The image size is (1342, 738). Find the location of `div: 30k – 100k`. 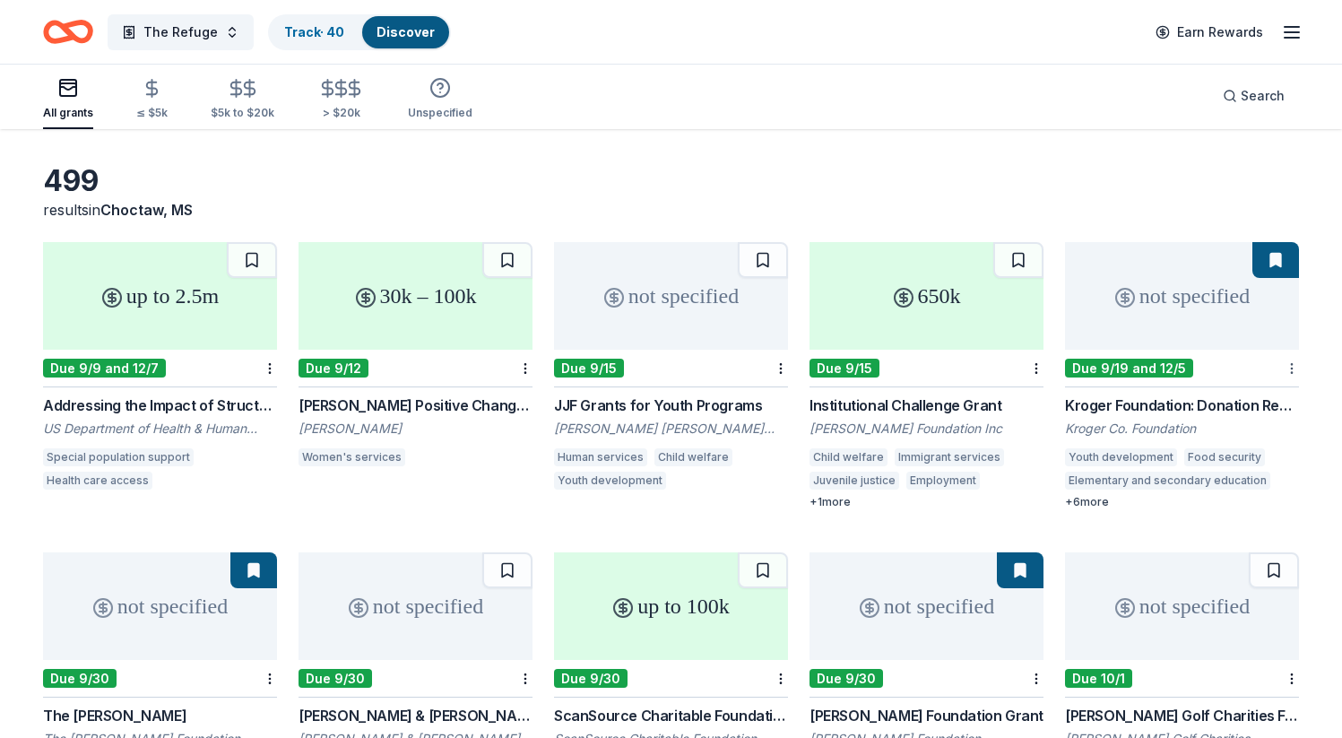

div: 30k – 100k is located at coordinates (415, 296).